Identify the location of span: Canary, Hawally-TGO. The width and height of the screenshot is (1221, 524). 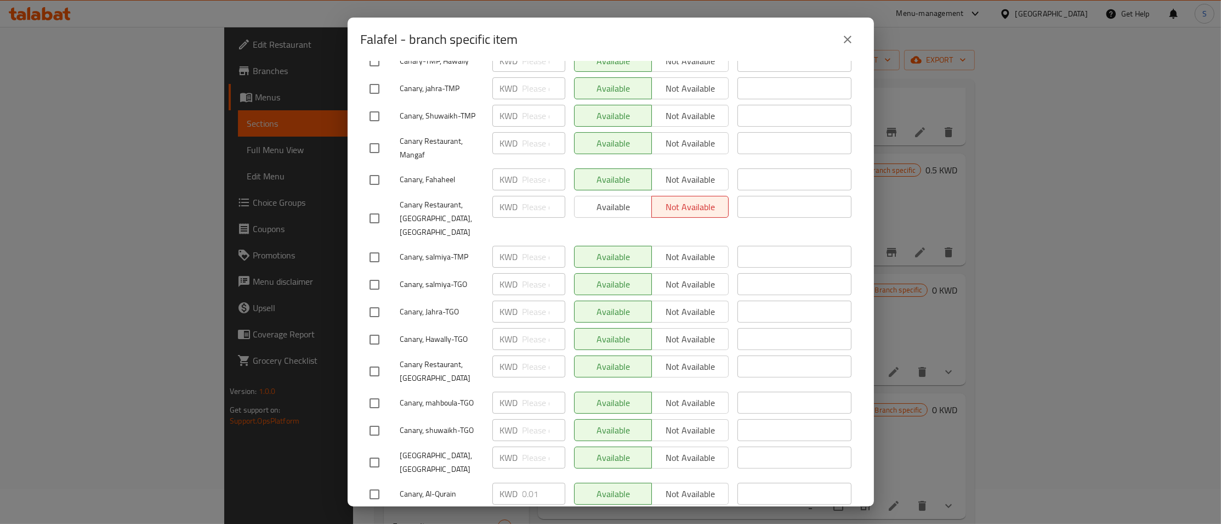
(442, 339).